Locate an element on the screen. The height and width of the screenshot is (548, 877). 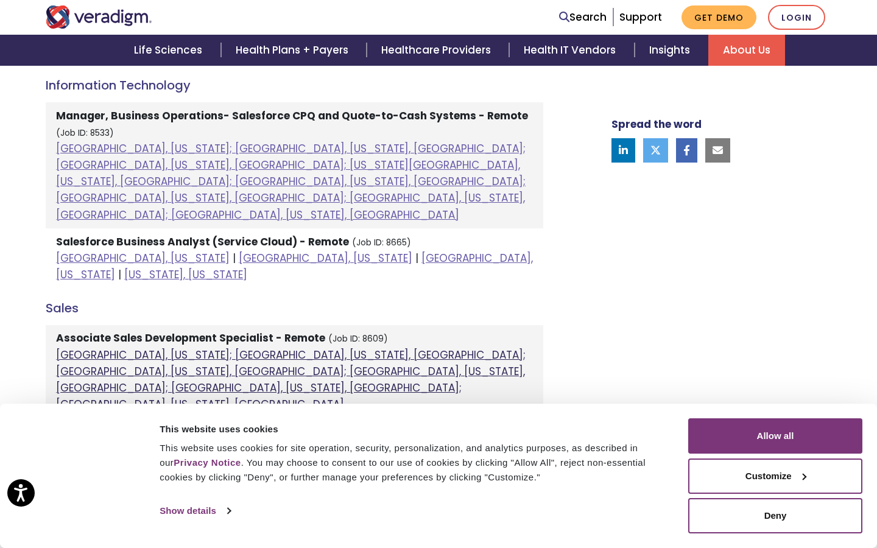
button: Customize is located at coordinates (776, 476).